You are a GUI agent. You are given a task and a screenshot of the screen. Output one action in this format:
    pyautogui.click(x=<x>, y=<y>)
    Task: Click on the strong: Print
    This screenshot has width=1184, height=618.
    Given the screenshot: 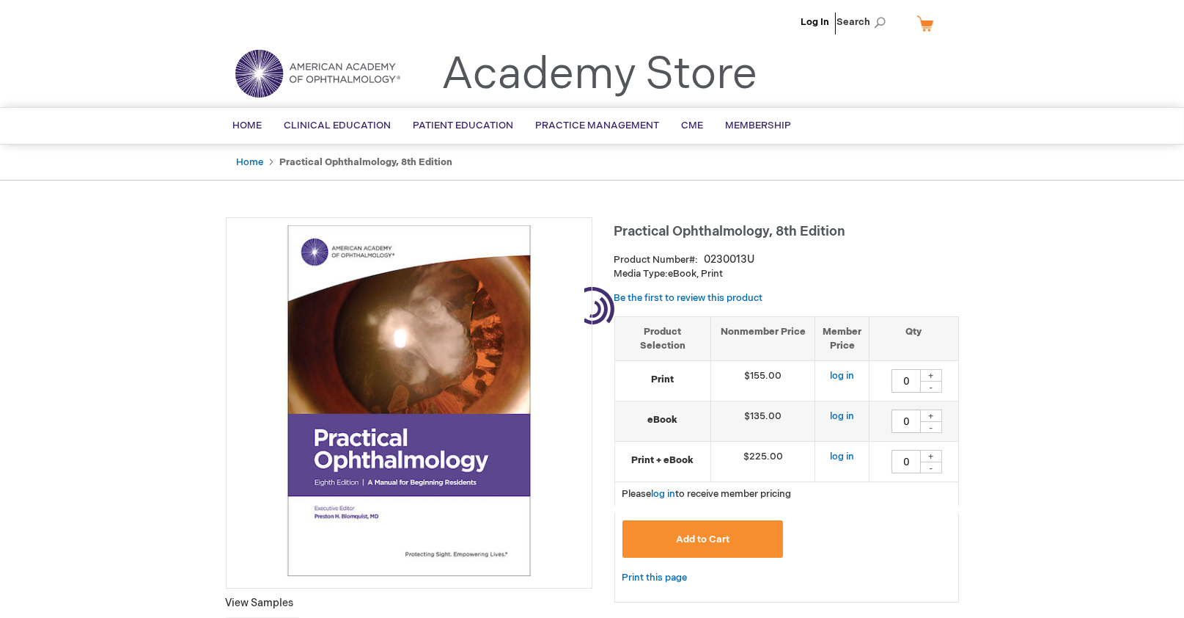 What is the action you would take?
    pyautogui.click(x=663, y=379)
    